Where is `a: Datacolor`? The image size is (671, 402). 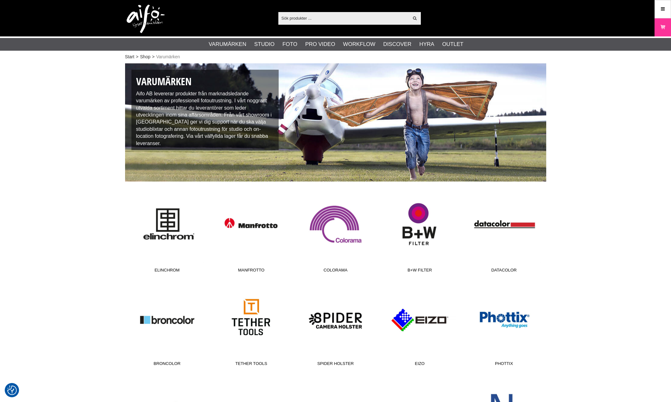 a: Datacolor is located at coordinates (504, 233).